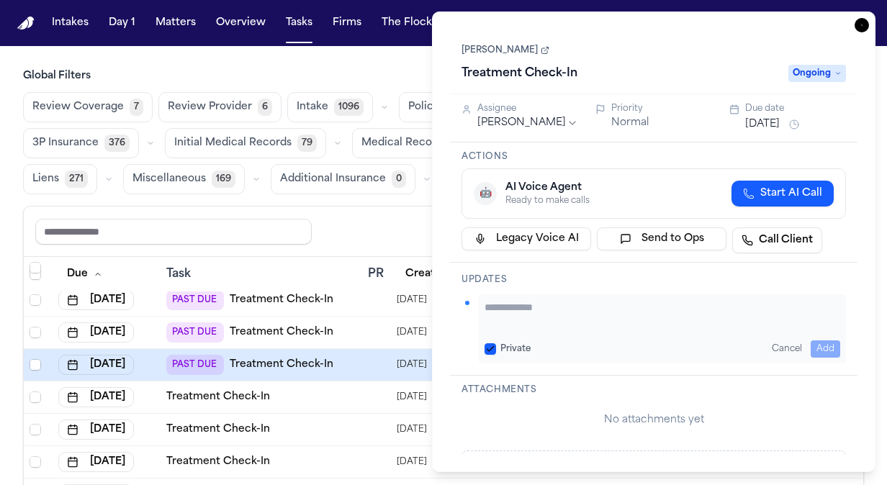 Image resolution: width=887 pixels, height=485 pixels. I want to click on span: Police Report & Investigation, so click(482, 107).